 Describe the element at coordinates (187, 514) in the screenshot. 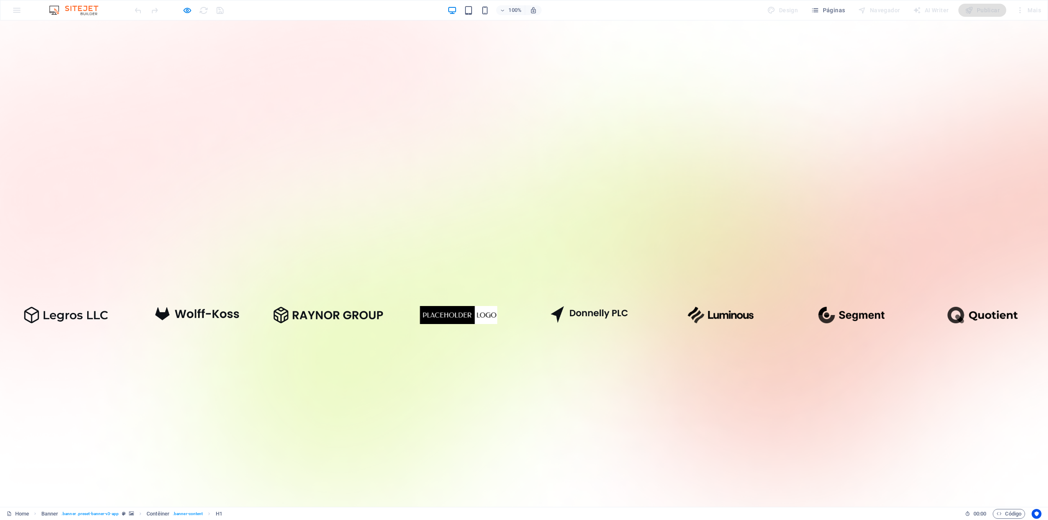

I see `span: . banner-content` at that location.